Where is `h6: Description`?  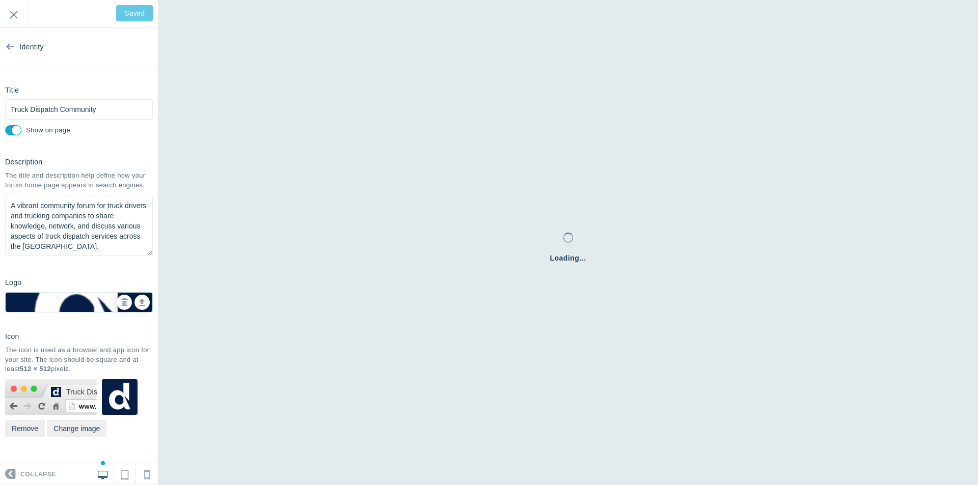
h6: Description is located at coordinates (23, 162).